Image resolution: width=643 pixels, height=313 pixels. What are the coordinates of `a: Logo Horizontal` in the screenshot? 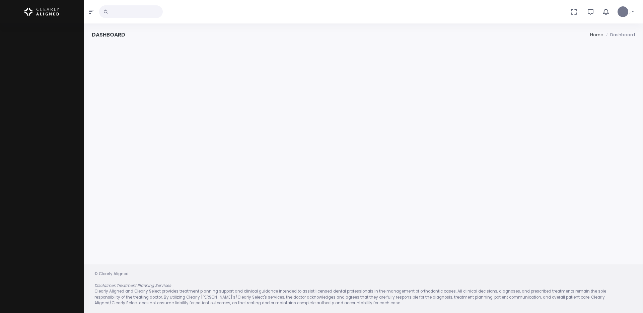 It's located at (42, 12).